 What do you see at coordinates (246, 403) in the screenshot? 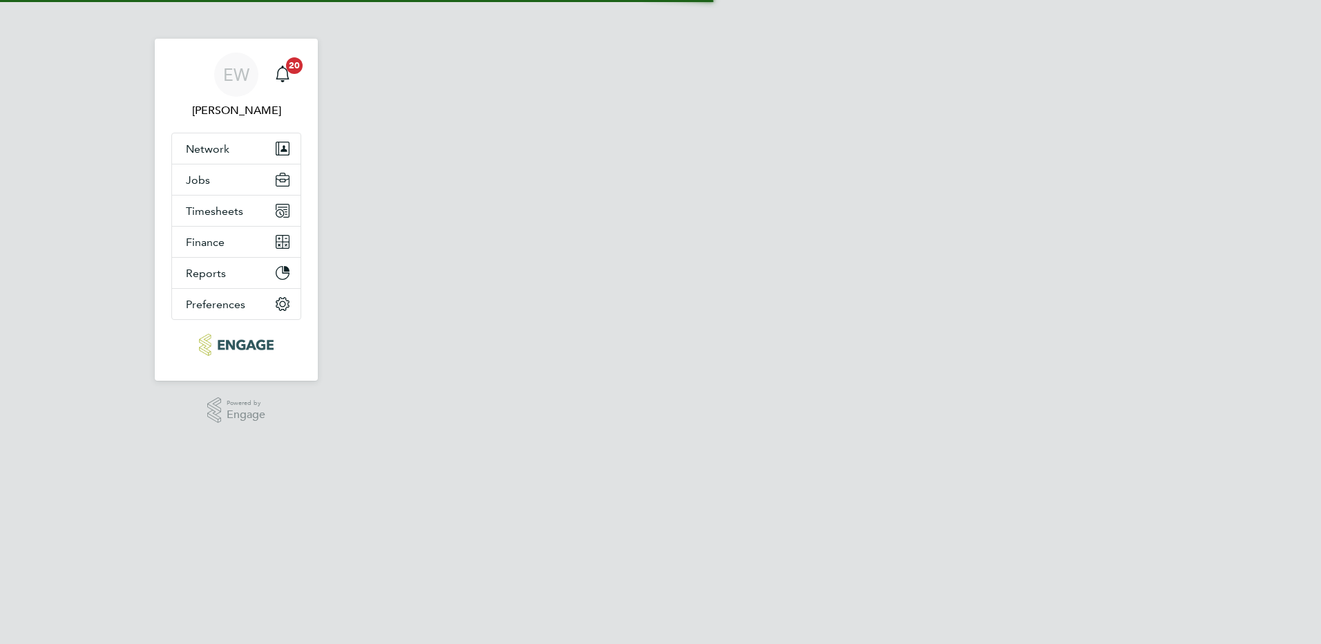
I see `span: Powered by` at bounding box center [246, 403].